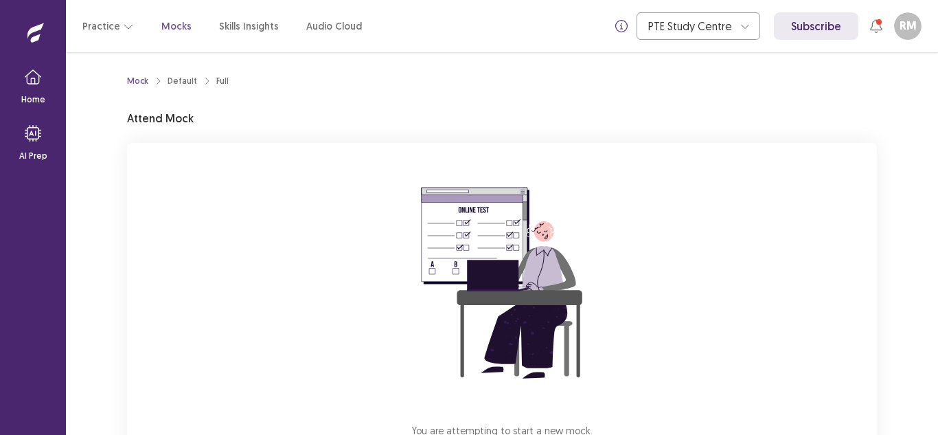 The height and width of the screenshot is (435, 938). What do you see at coordinates (33, 100) in the screenshot?
I see `p: Home` at bounding box center [33, 100].